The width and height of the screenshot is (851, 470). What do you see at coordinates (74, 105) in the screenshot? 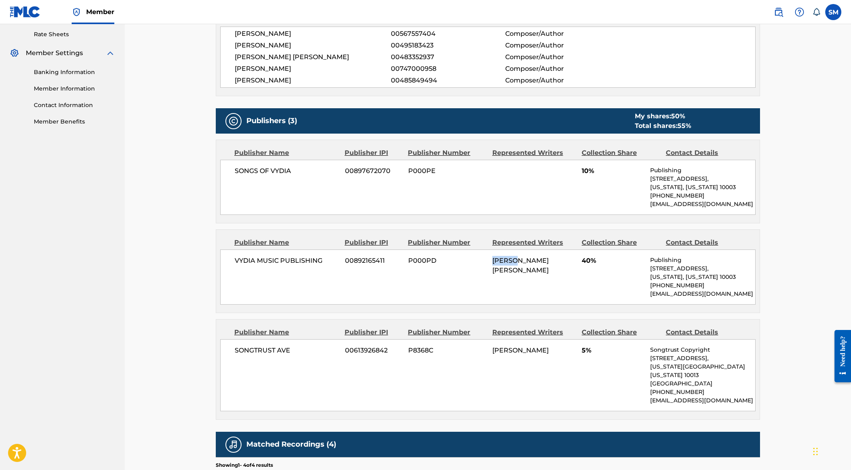
I see `a: Contact Information` at bounding box center [74, 105].